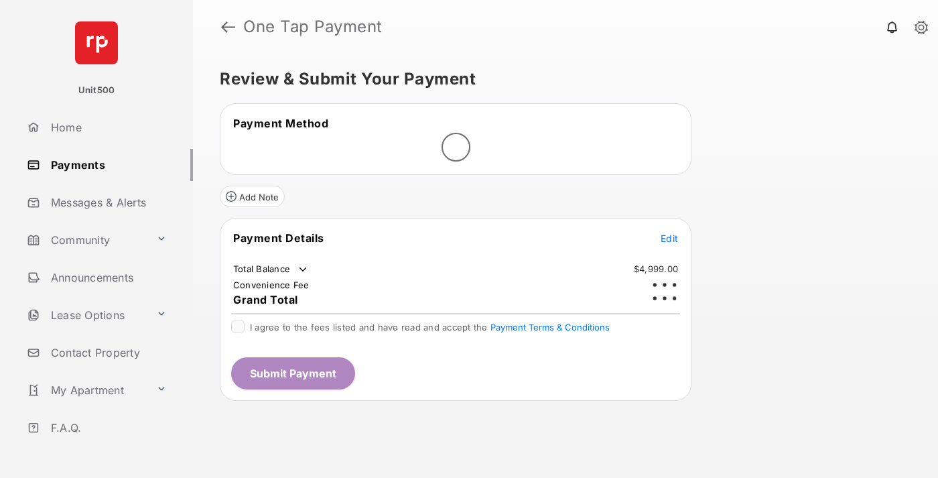 This screenshot has width=938, height=478. What do you see at coordinates (279, 238) in the screenshot?
I see `span: Payment Details` at bounding box center [279, 238].